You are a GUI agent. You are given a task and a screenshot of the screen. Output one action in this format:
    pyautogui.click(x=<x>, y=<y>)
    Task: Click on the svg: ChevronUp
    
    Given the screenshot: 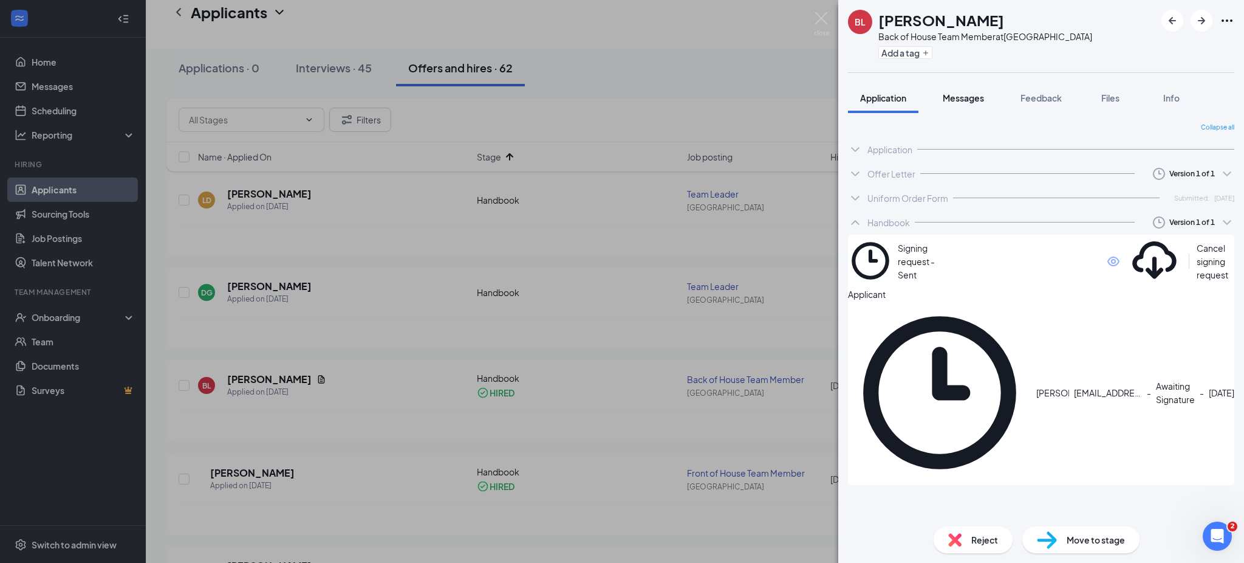 What is the action you would take?
    pyautogui.click(x=855, y=222)
    